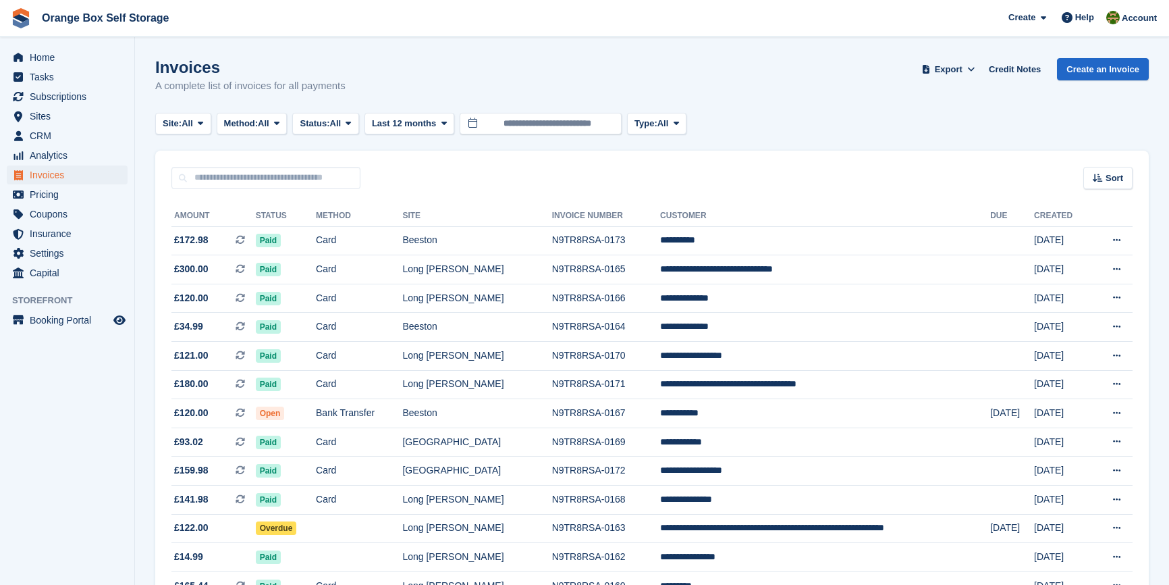 This screenshot has width=1169, height=585. I want to click on th: Due, so click(1012, 216).